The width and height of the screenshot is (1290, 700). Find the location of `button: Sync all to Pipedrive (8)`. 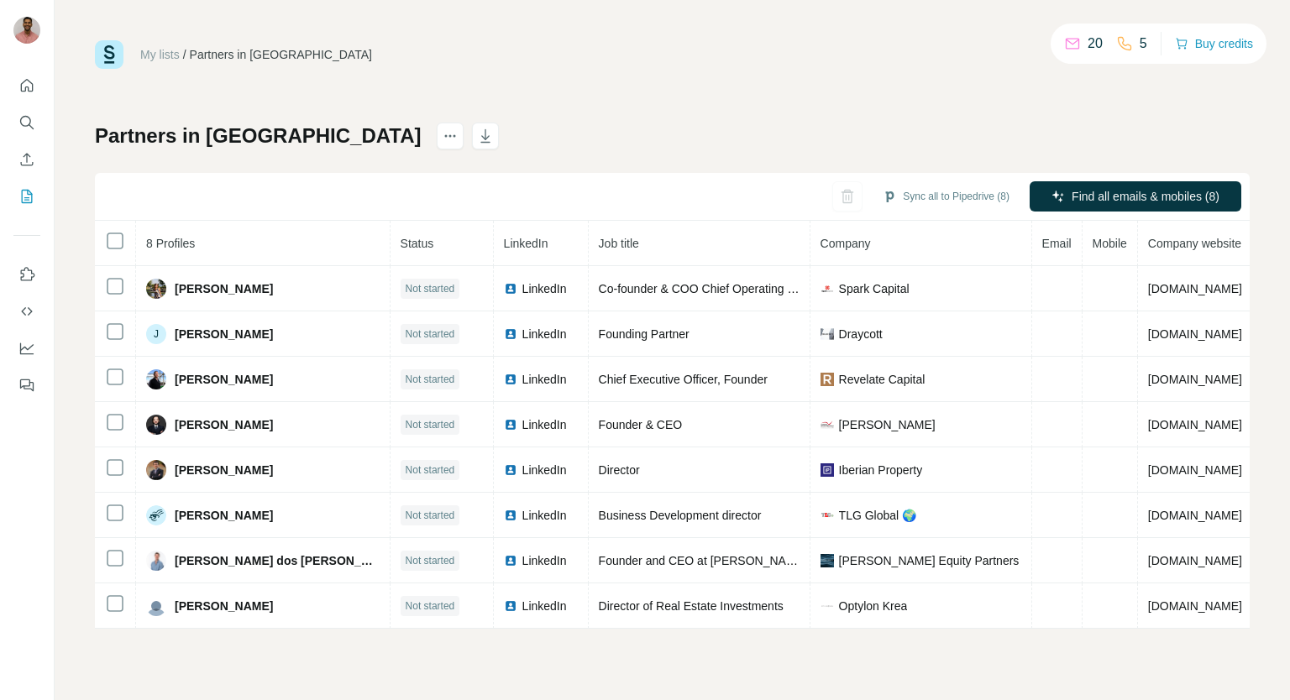

button: Sync all to Pipedrive (8) is located at coordinates (945, 196).